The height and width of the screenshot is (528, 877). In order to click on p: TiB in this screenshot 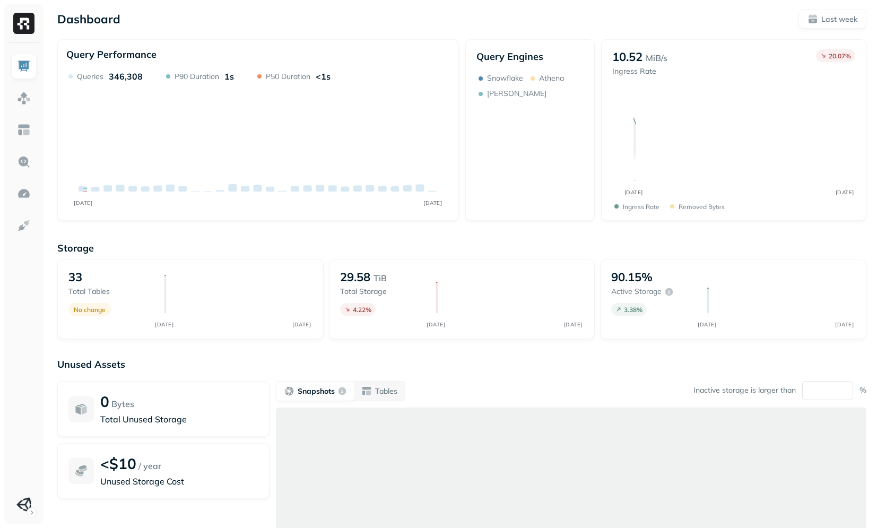, I will do `click(380, 278)`.